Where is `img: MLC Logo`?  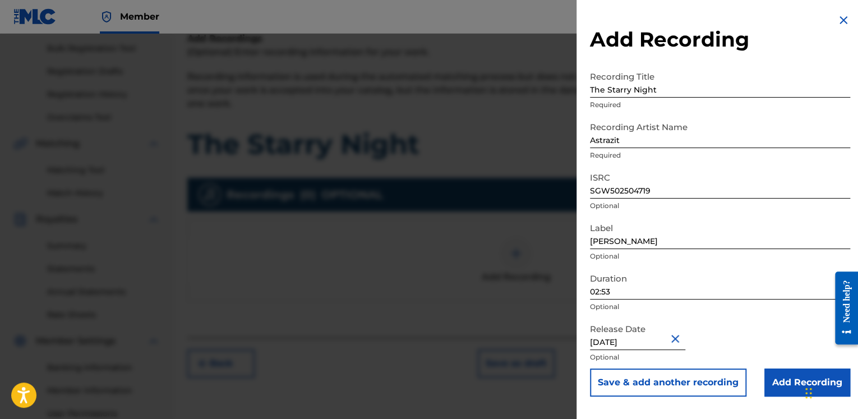
img: MLC Logo is located at coordinates (35, 16).